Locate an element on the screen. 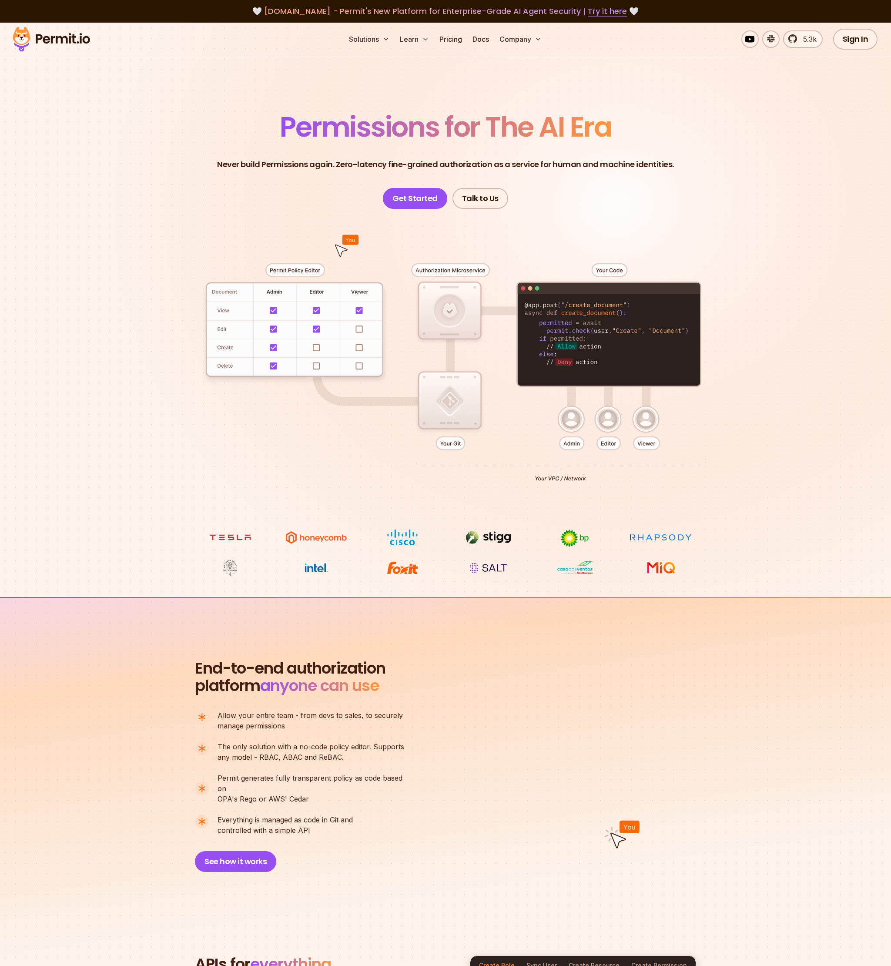  img: Honeycomb is located at coordinates (316, 537).